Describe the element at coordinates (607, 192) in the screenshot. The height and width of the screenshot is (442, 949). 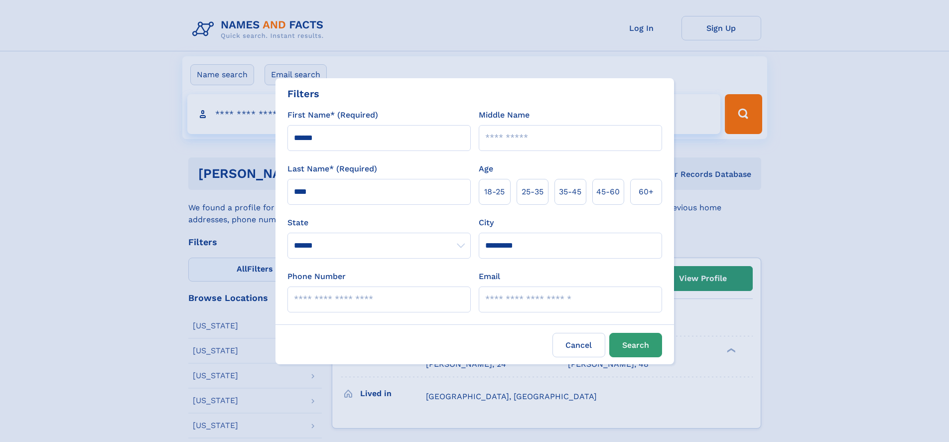
I see `span: 45‑60` at that location.